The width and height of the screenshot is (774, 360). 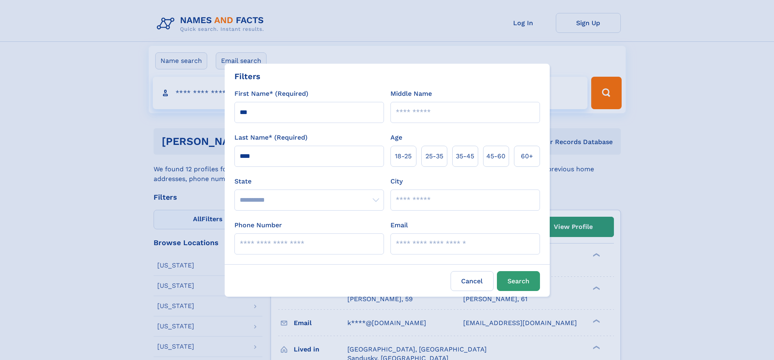 I want to click on div: Filters, so click(x=247, y=76).